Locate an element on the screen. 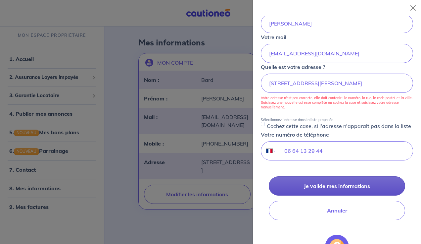 The image size is (421, 244). p: Quelle est votre adresse ? is located at coordinates (293, 67).